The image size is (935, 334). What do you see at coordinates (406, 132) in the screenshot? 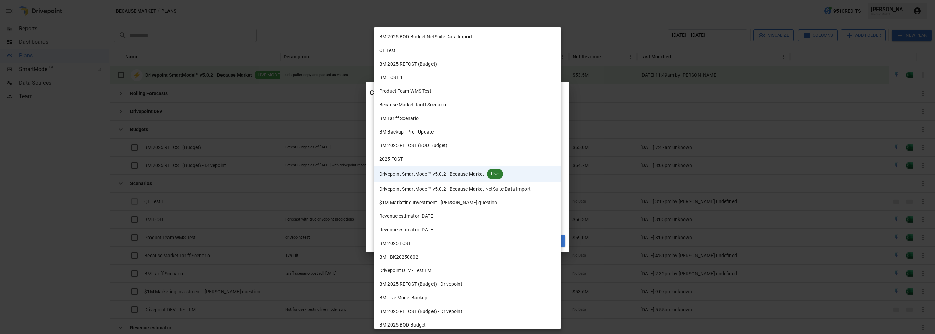
I see `span: BM Backup - Pre - Update` at bounding box center [406, 132].